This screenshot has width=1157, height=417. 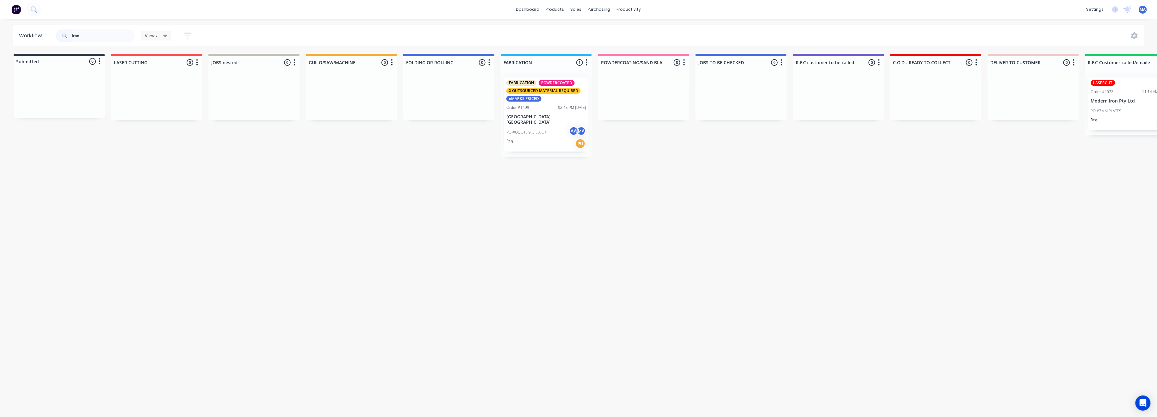 What do you see at coordinates (576, 9) in the screenshot?
I see `div: sales` at bounding box center [576, 9].